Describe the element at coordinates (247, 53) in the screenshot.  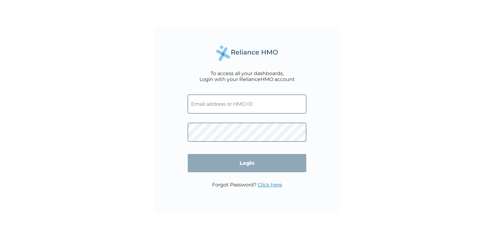
I see `img: Reliance Health's Logo` at that location.